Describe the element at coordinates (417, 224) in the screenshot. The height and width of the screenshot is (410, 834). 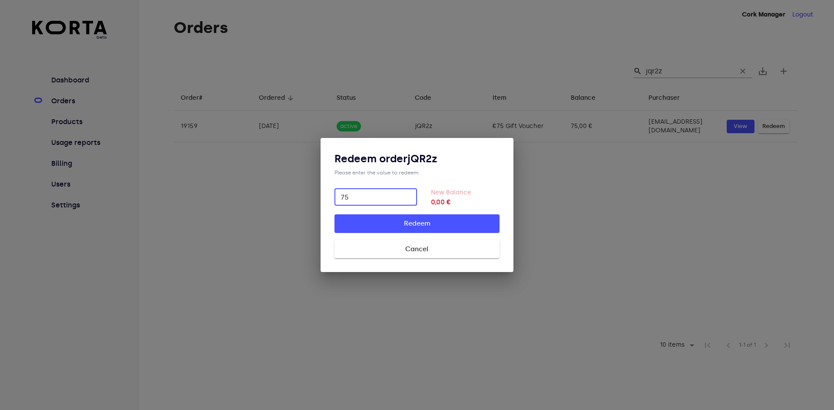
I see `button: Redeem` at that location.